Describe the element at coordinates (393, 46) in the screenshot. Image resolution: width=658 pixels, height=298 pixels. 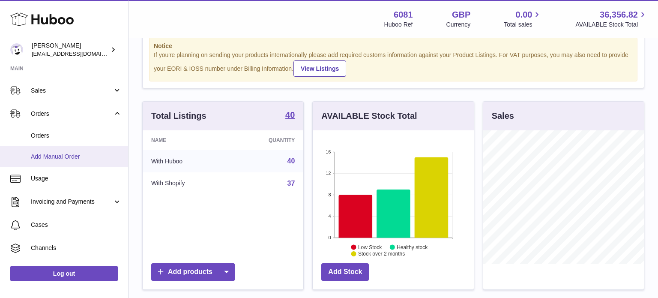
I see `strong: Notice` at that location.